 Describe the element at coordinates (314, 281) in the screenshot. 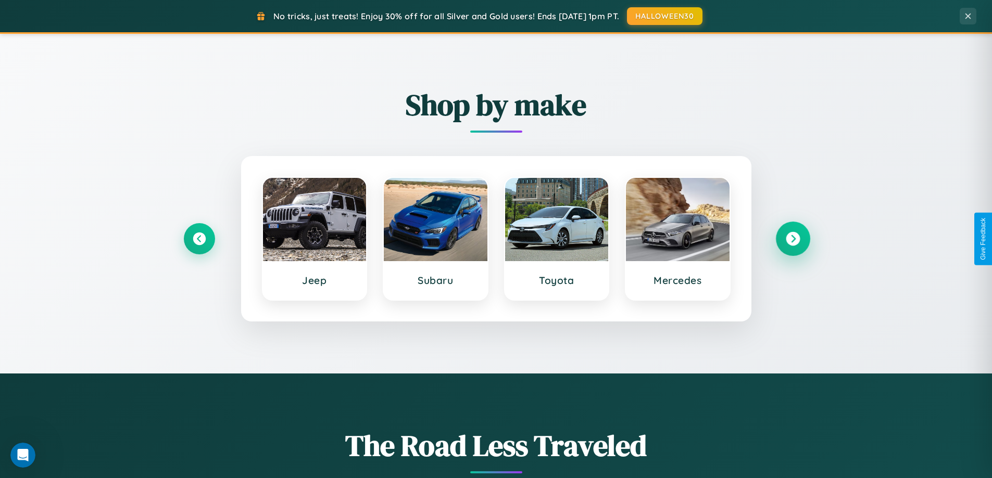

I see `h3: Jeep` at that location.